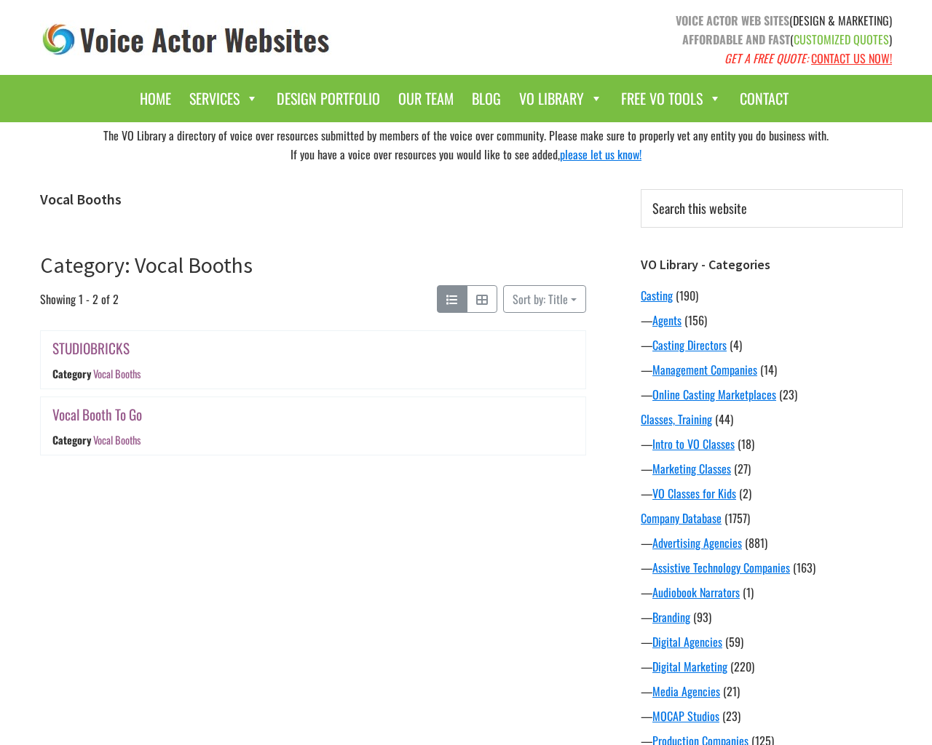 The height and width of the screenshot is (745, 932). Describe the element at coordinates (155, 98) in the screenshot. I see `a: Home` at that location.